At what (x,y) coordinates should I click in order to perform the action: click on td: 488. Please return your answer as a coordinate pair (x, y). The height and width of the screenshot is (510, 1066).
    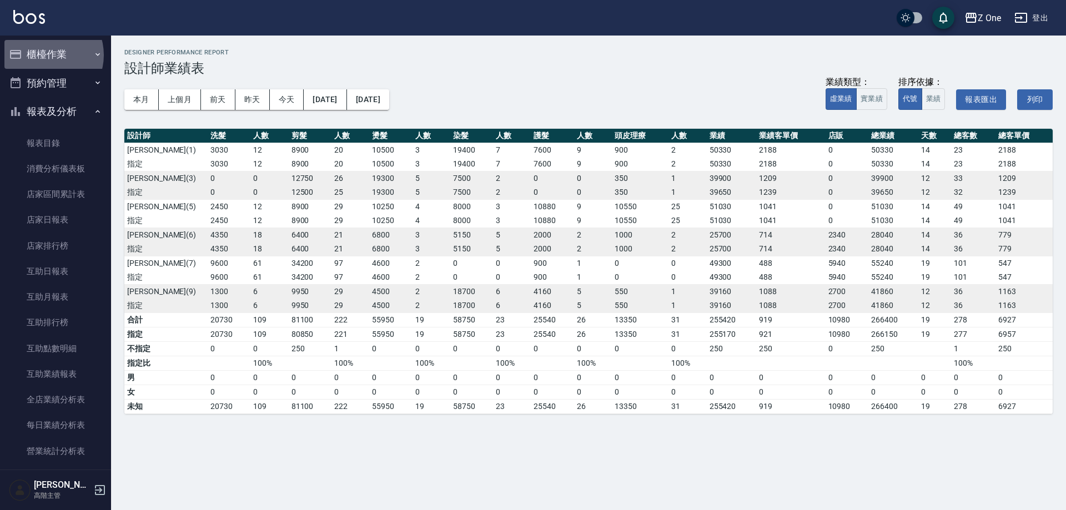
    Looking at the image, I should click on (790, 278).